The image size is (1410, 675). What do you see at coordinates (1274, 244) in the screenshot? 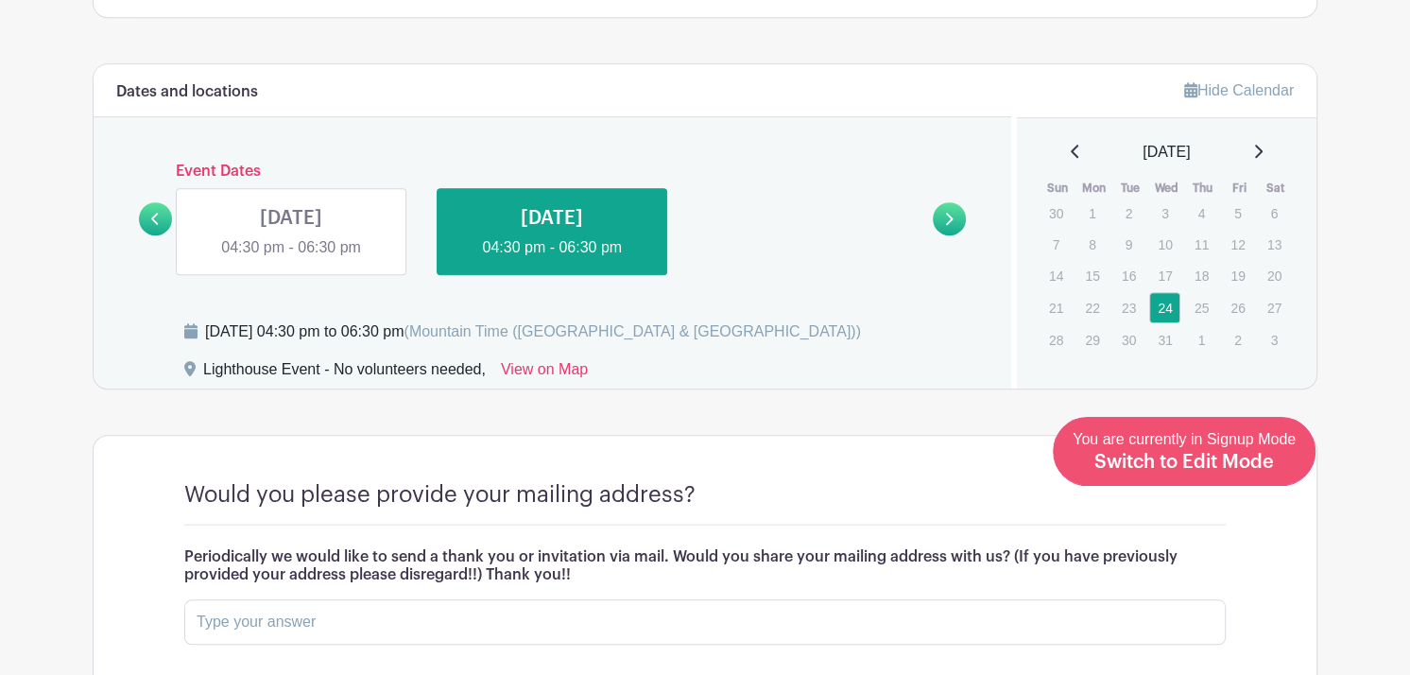
I see `p: 13` at bounding box center [1274, 244].